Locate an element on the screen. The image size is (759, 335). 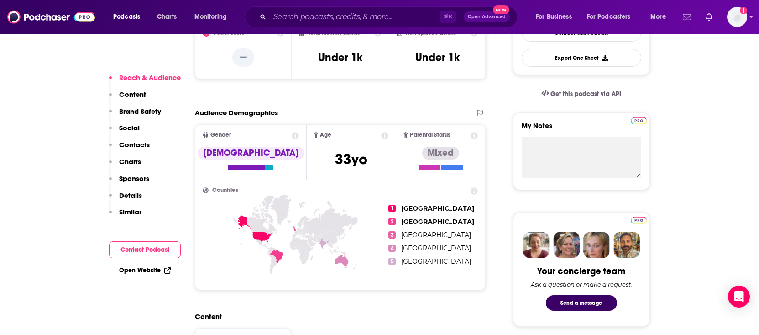
span: 2 is located at coordinates (392, 221).